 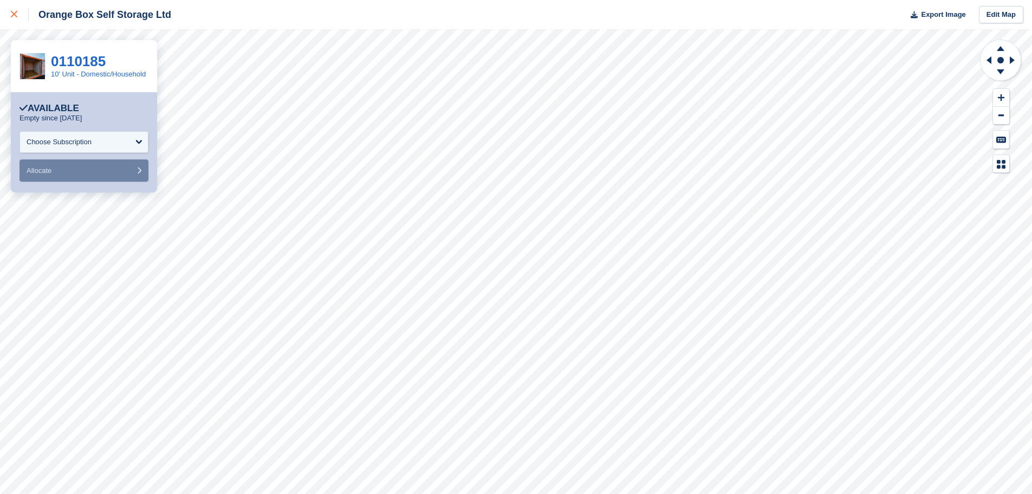 I want to click on button: Map Legend, so click(x=1002, y=164).